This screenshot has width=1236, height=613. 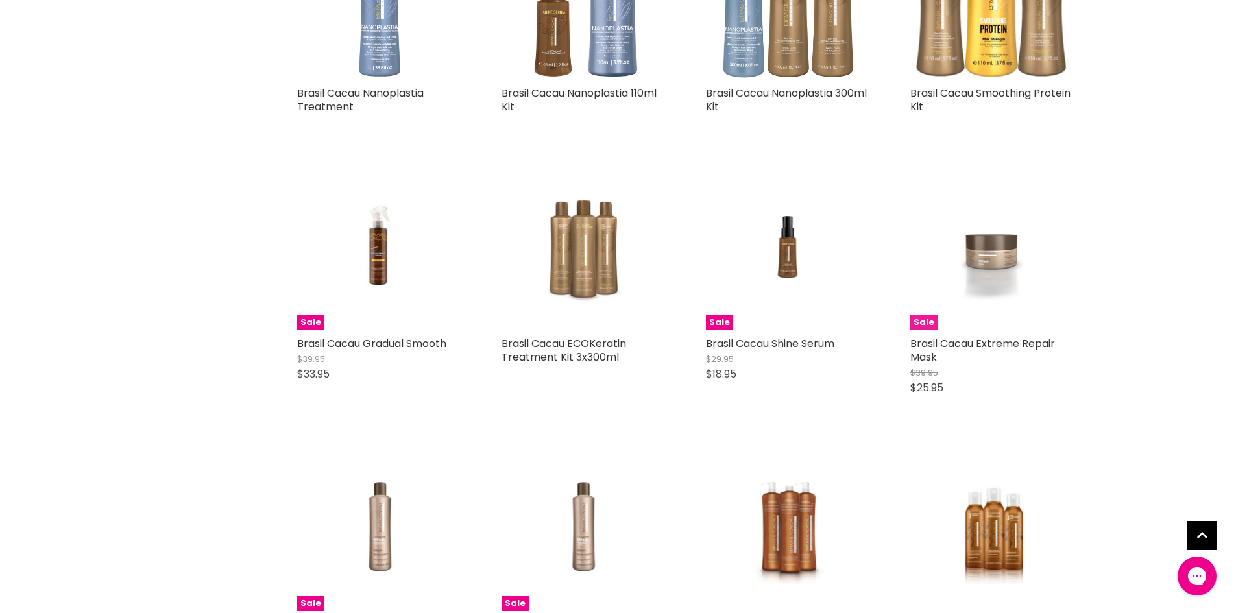 I want to click on a: Brasil Cacau Shine SerumSale, so click(x=788, y=247).